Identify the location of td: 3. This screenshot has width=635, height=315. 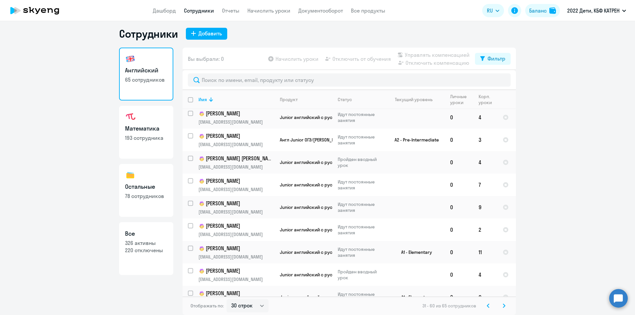
(485, 140).